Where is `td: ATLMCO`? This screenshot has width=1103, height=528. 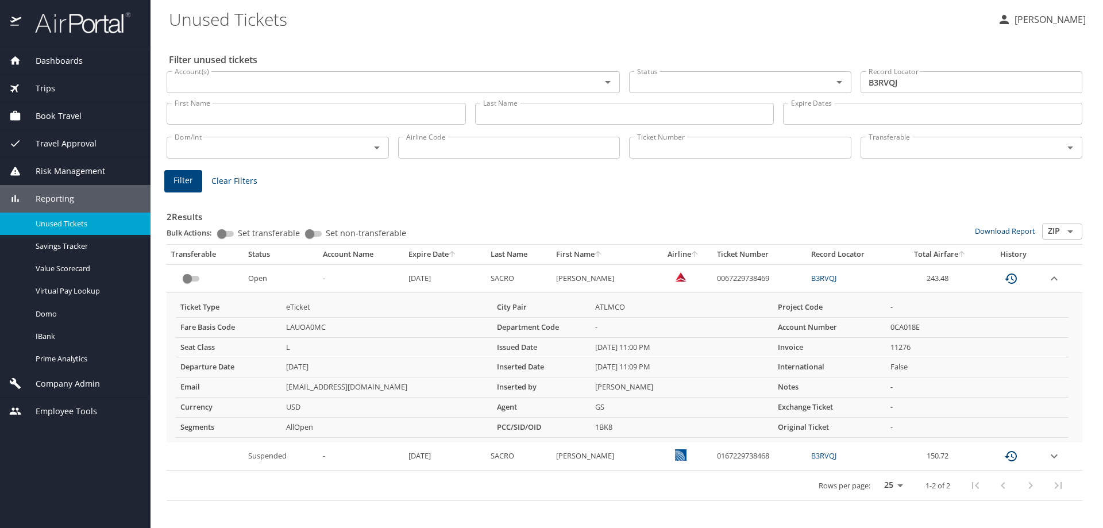 td: ATLMCO is located at coordinates (682, 307).